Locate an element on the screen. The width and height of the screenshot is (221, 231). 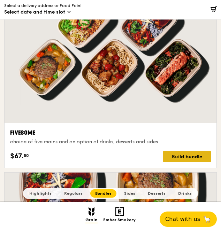
span: $67. is located at coordinates (17, 156).